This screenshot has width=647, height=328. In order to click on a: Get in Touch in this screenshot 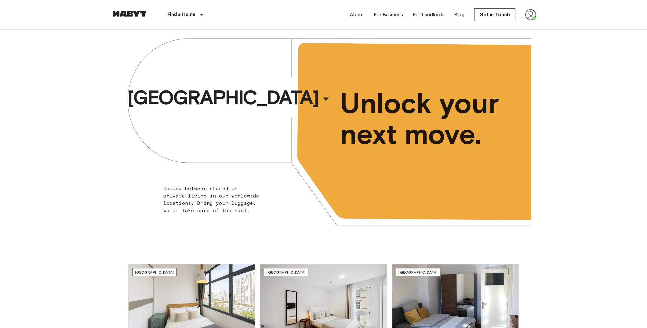, I will do `click(495, 15)`.